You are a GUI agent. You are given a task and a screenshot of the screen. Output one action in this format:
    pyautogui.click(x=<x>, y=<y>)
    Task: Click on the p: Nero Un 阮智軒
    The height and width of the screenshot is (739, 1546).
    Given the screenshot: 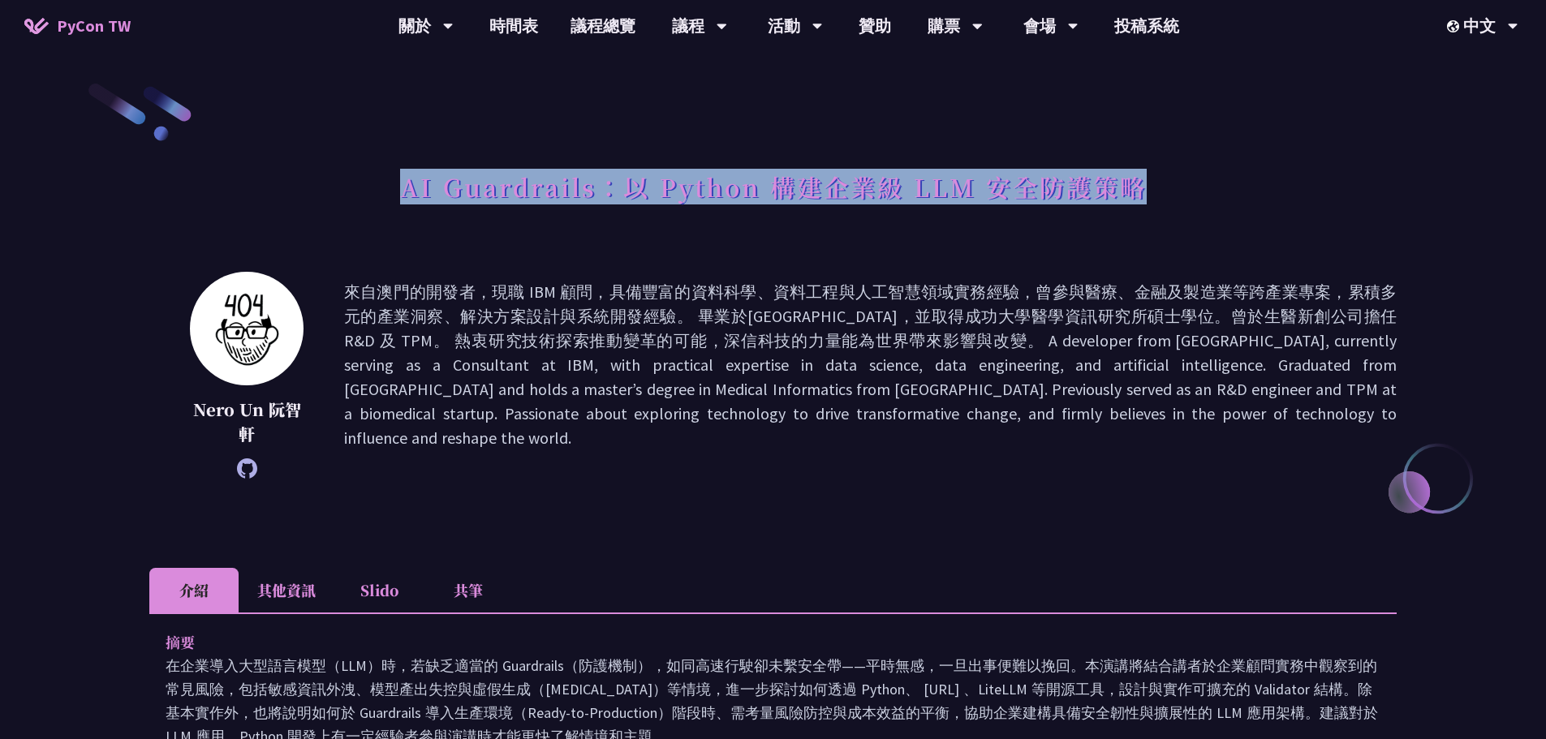 What is the action you would take?
    pyautogui.click(x=247, y=422)
    